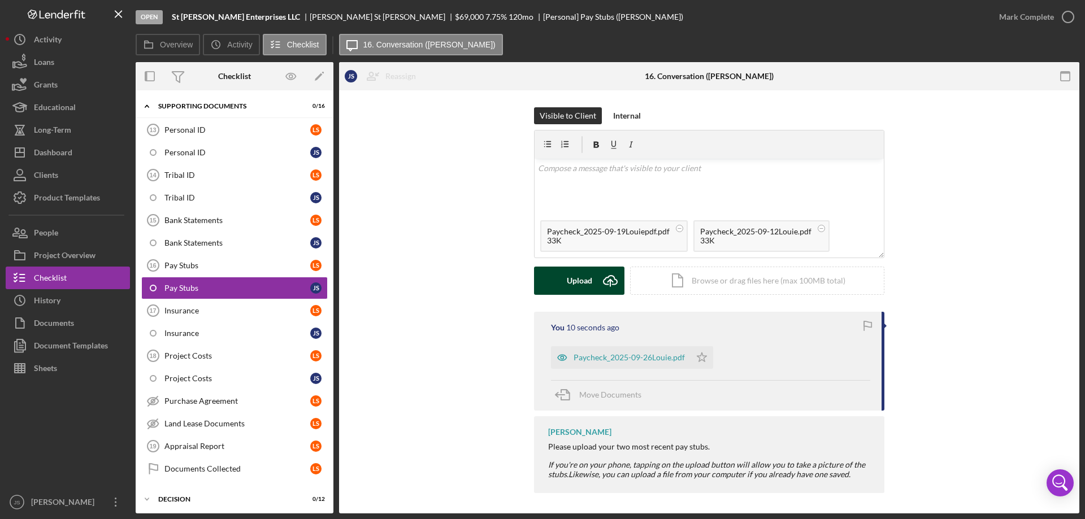 The height and width of the screenshot is (519, 1085). Describe the element at coordinates (68, 175) in the screenshot. I see `a: Clients` at that location.